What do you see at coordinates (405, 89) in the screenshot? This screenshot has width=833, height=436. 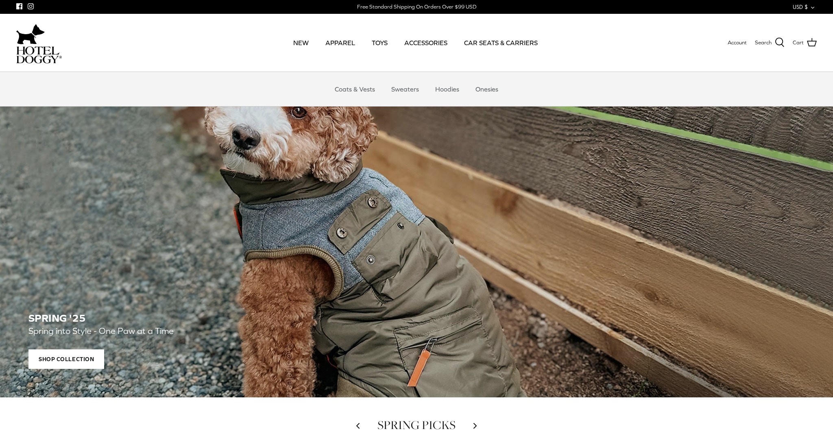 I see `a: Sweaters` at bounding box center [405, 89].